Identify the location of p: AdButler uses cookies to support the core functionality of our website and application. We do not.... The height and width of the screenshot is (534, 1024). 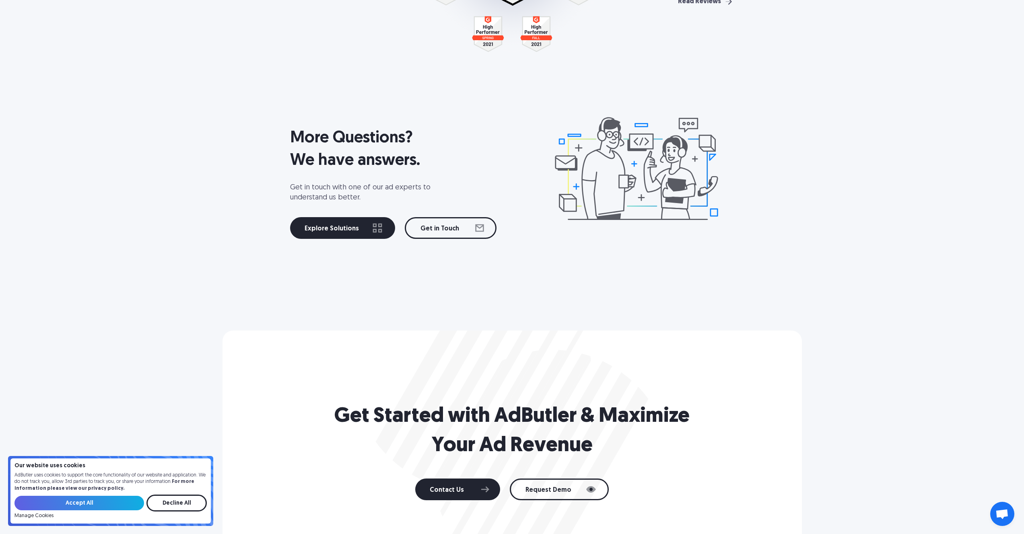
(111, 482).